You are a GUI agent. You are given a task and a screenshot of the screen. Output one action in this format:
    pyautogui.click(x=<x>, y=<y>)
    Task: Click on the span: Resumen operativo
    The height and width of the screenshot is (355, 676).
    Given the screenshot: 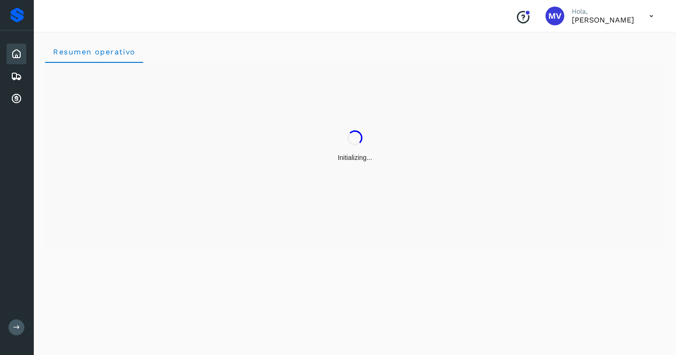 What is the action you would take?
    pyautogui.click(x=94, y=52)
    